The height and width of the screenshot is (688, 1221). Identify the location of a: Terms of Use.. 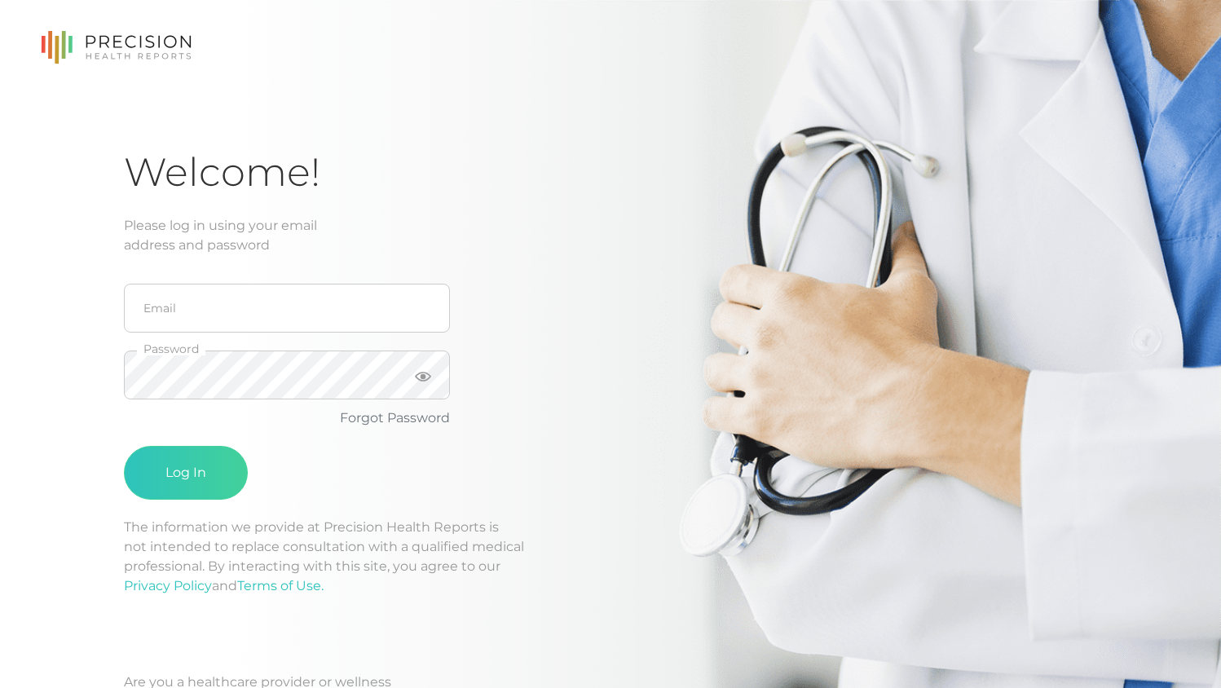
(280, 585).